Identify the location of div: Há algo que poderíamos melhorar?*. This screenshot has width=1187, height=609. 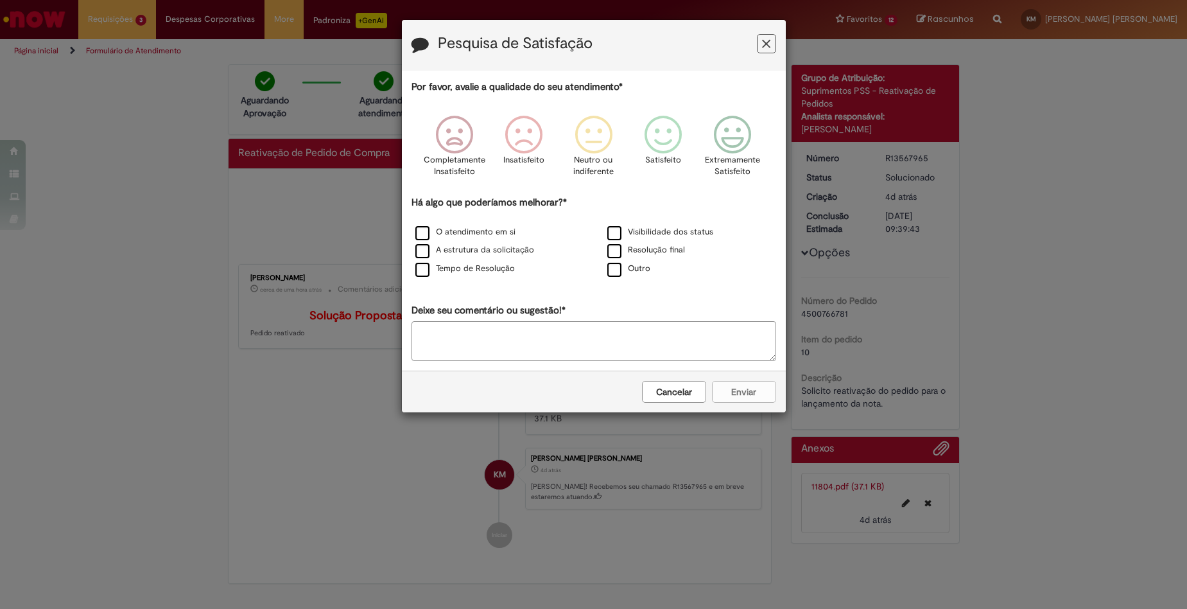
(594, 237).